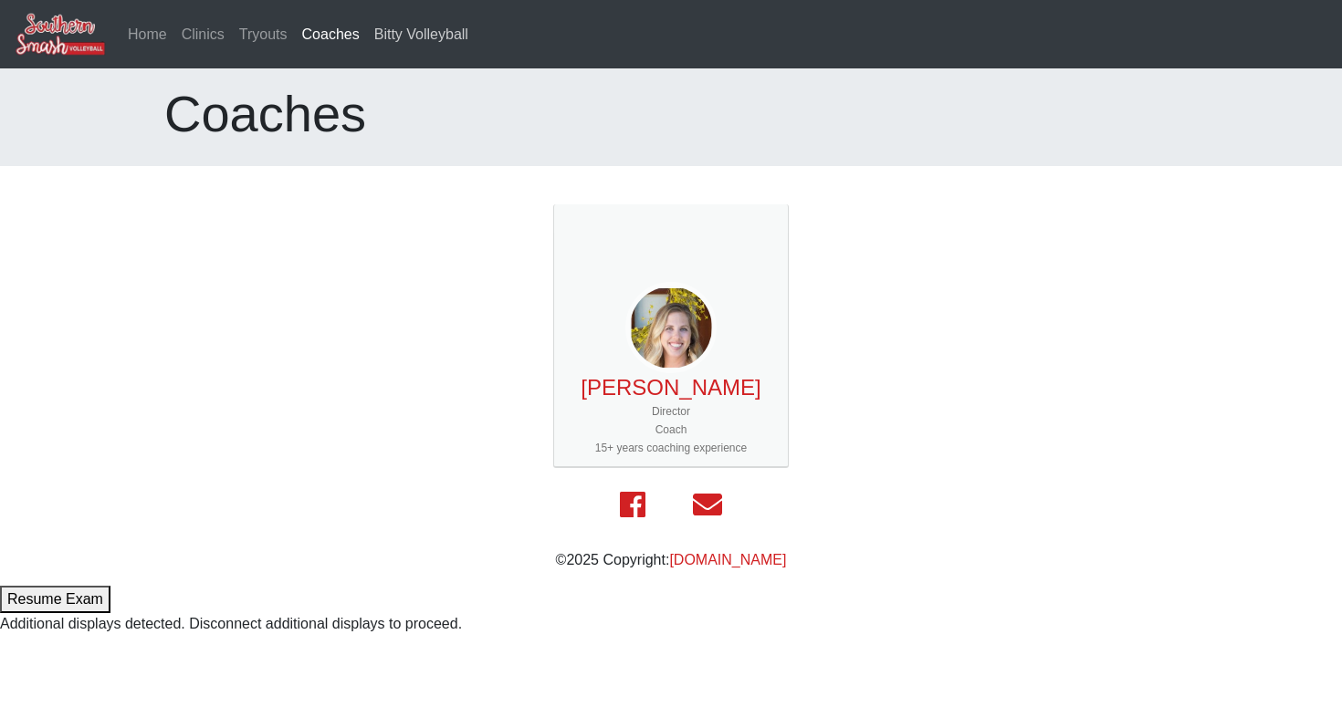  What do you see at coordinates (671, 430) in the screenshot?
I see `div: Coach` at bounding box center [671, 430].